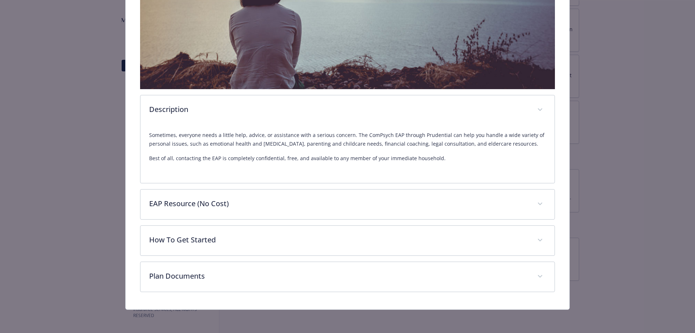 The image size is (695, 333). Describe the element at coordinates (339, 276) in the screenshot. I see `p: Plan Documents` at that location.